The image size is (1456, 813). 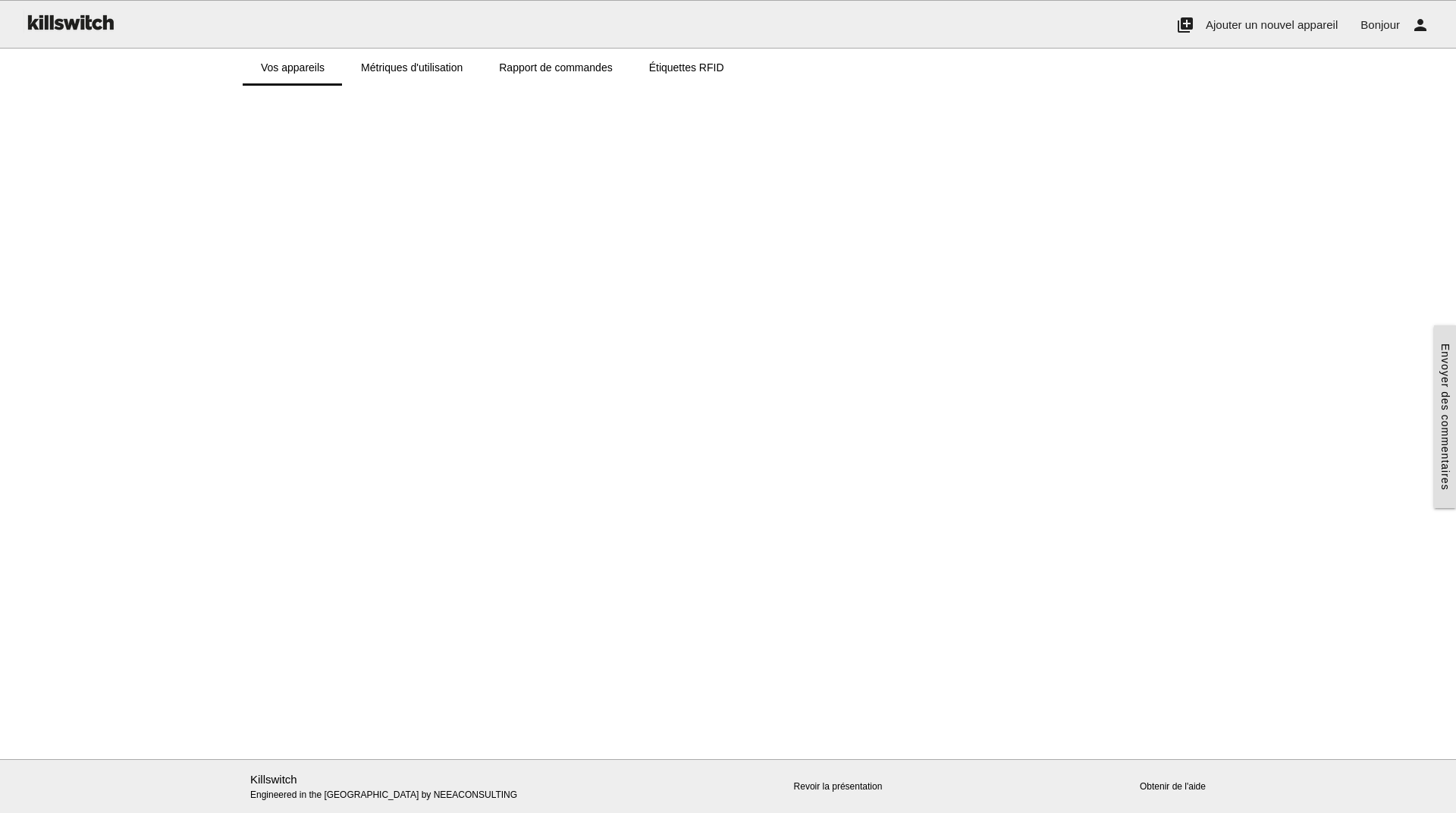 I want to click on a: Revoir la présentation, so click(x=838, y=786).